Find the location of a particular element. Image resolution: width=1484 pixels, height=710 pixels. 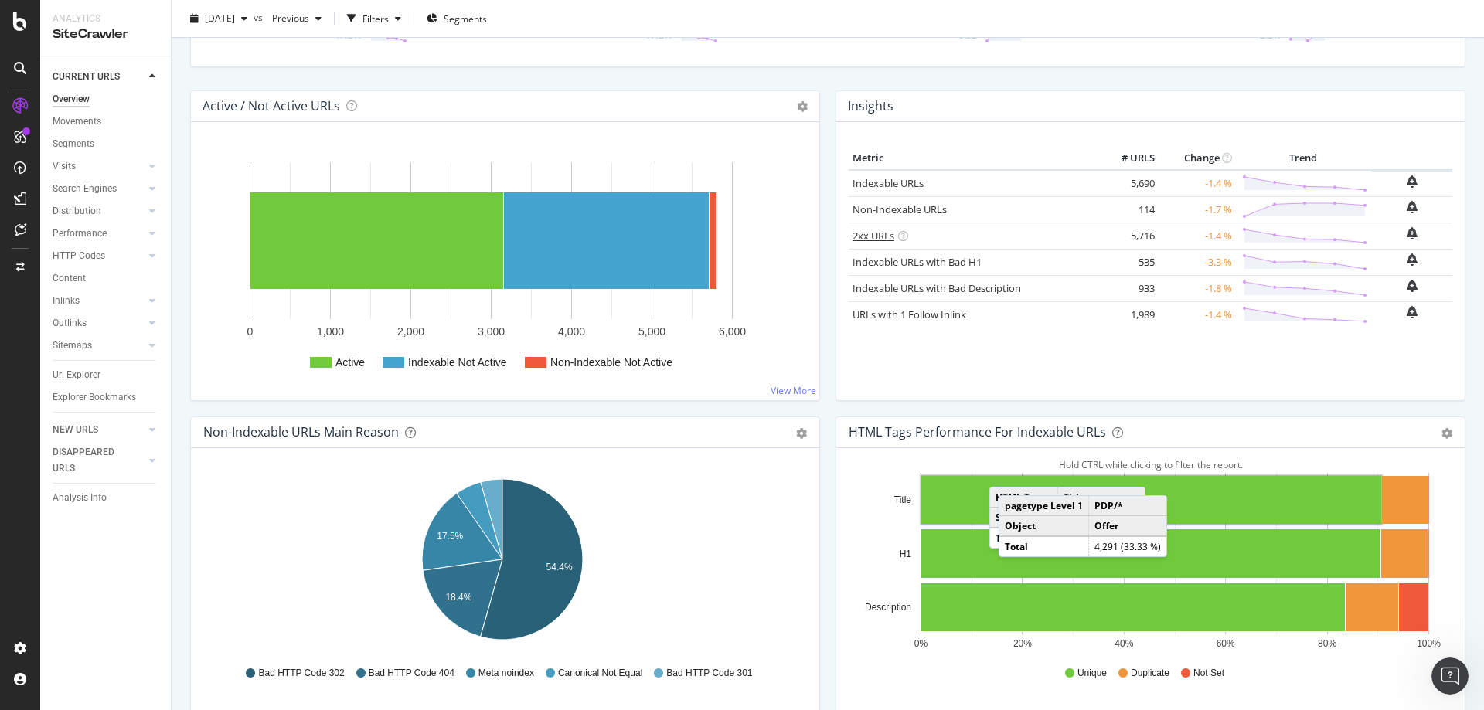

text: 3,000 is located at coordinates (491, 332).